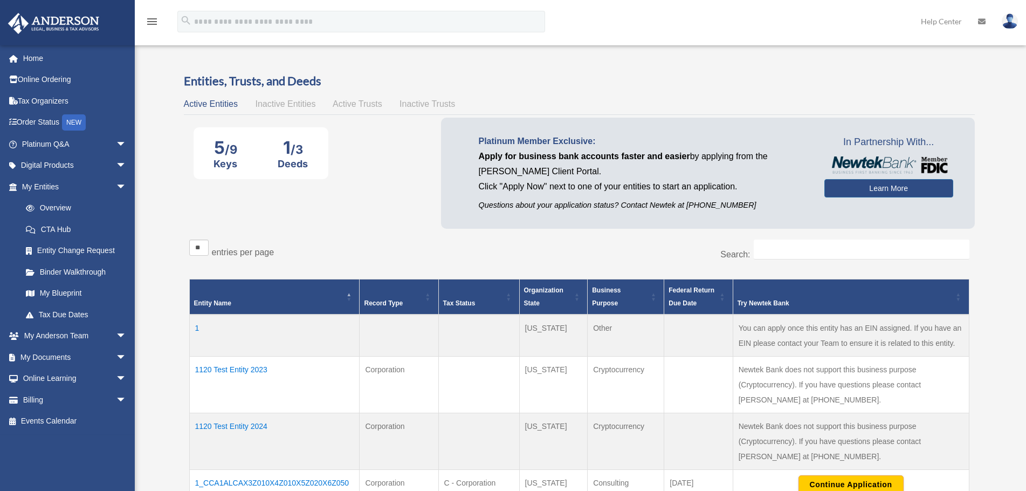  I want to click on span: Apply for business bank accounts faster and easier, so click(584, 156).